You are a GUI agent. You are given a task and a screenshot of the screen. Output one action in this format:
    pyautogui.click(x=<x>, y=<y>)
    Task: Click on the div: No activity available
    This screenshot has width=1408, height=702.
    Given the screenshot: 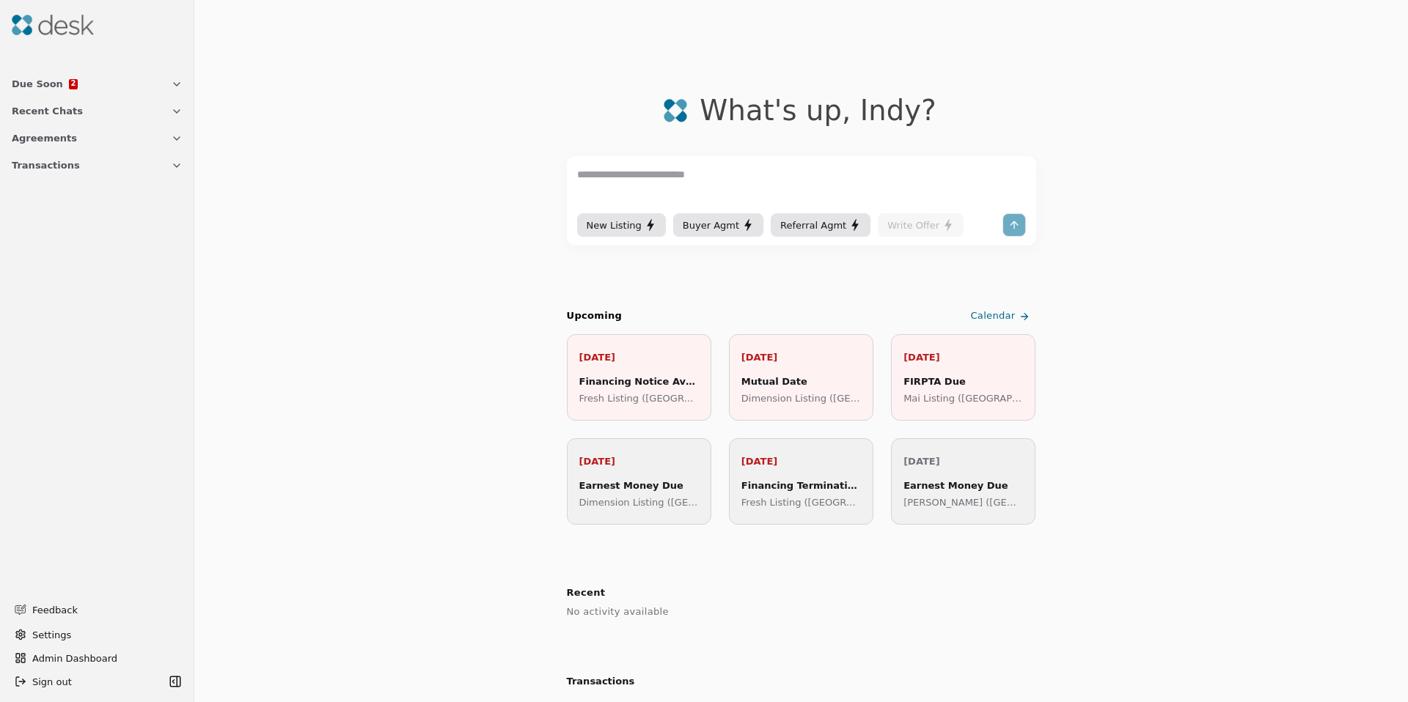 What is the action you would take?
    pyautogui.click(x=801, y=612)
    